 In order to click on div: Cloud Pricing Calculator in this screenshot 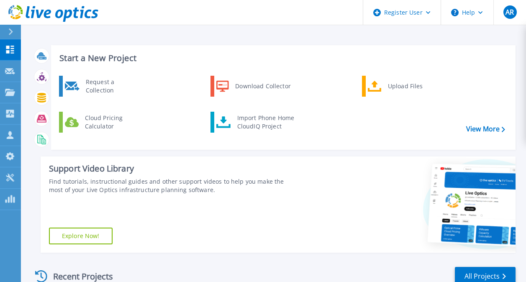, I will do `click(112, 122)`.